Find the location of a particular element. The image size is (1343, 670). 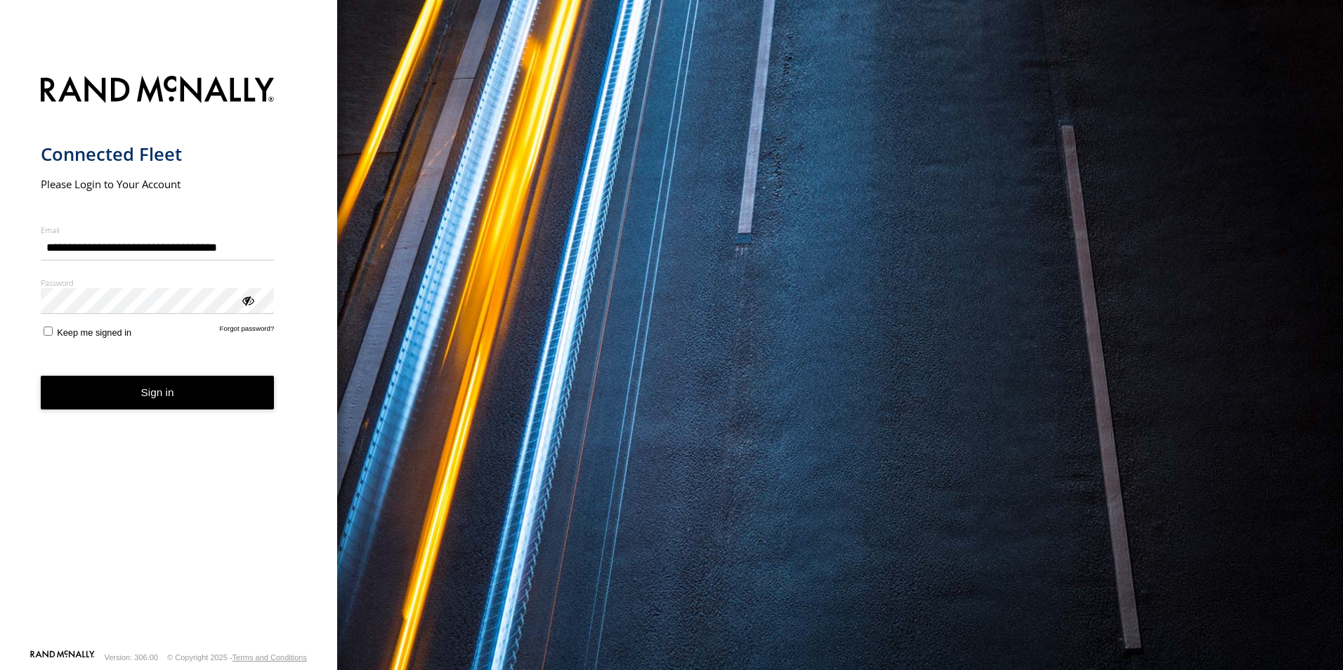

img: Rand McNally is located at coordinates (157, 91).